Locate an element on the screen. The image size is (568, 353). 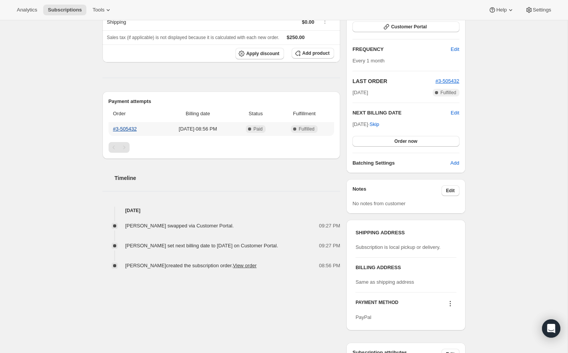
th: Order is located at coordinates (135, 114).